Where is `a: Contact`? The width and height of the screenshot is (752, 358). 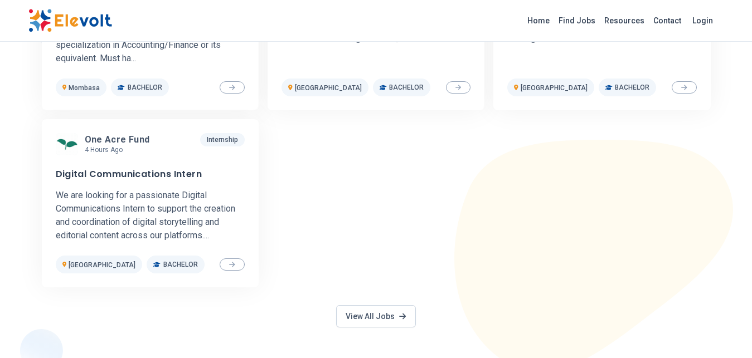 a: Contact is located at coordinates (667, 21).